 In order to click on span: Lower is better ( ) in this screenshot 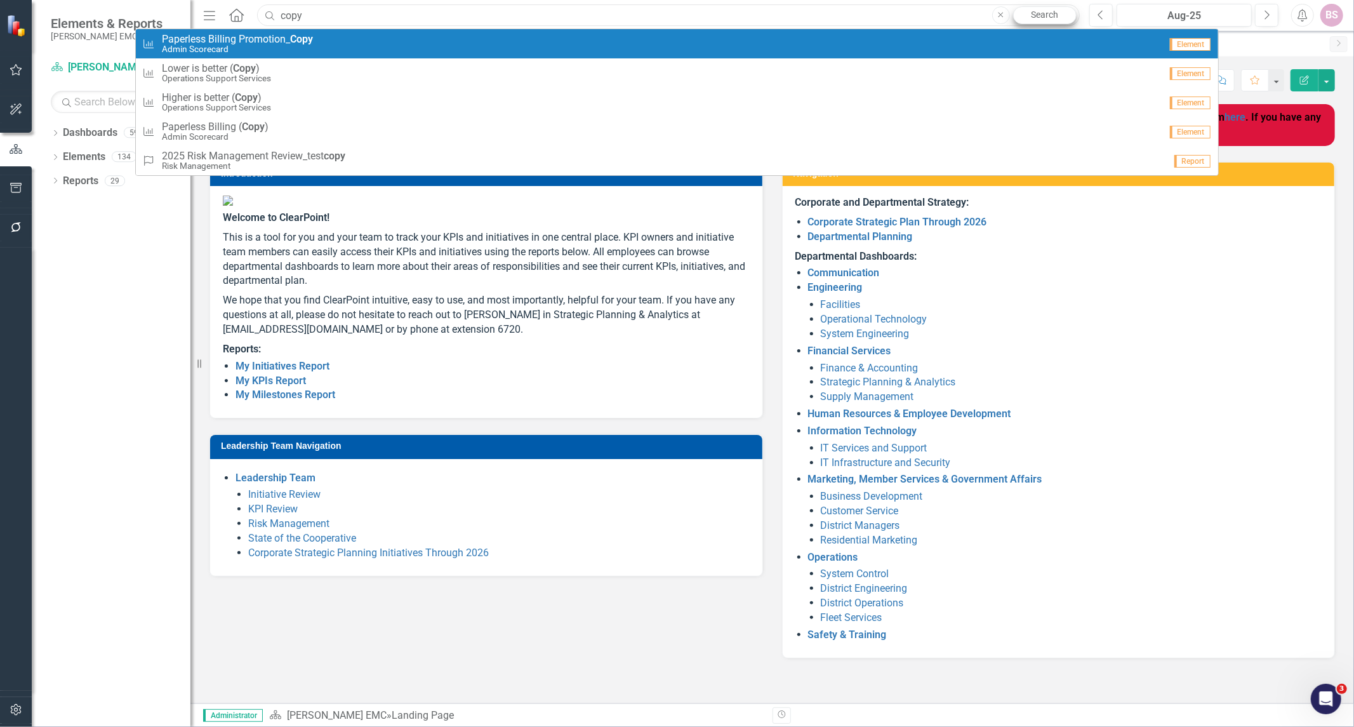, I will do `click(216, 69)`.